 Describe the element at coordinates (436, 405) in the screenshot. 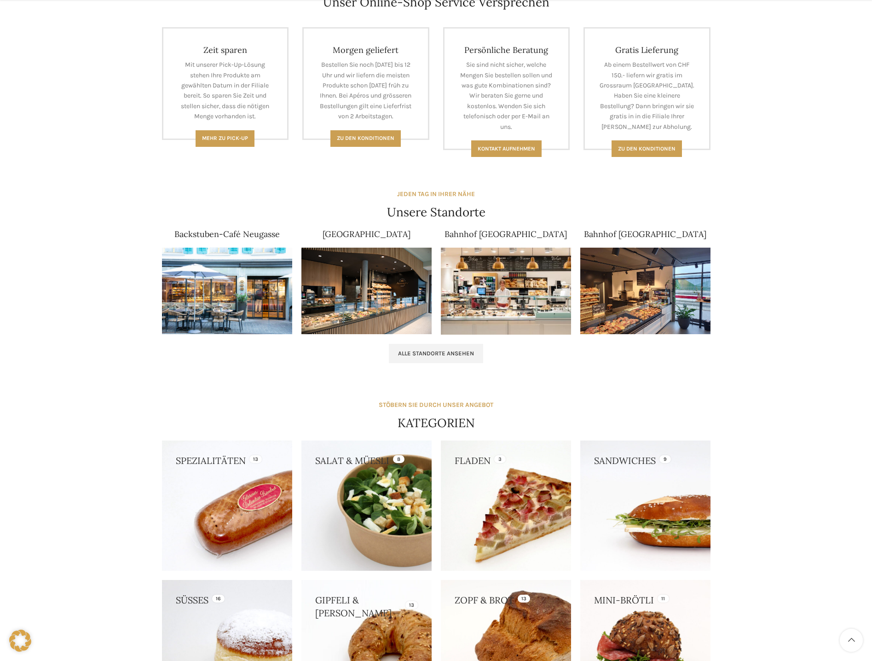

I see `div: STÖBERN SIE DURCH UNSER ANGEBOT` at that location.